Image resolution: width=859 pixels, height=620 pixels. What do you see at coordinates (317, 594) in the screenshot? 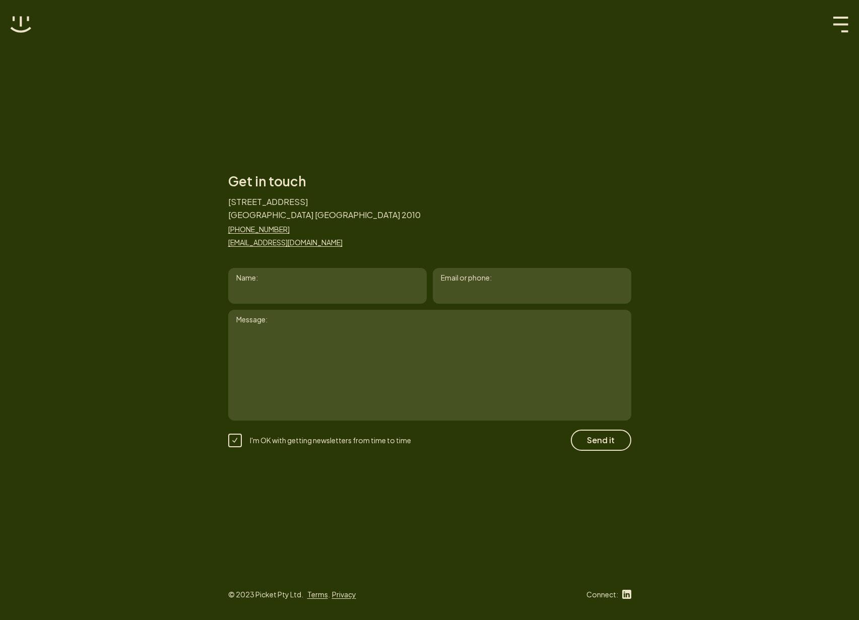
I see `a: Terms` at bounding box center [317, 594].